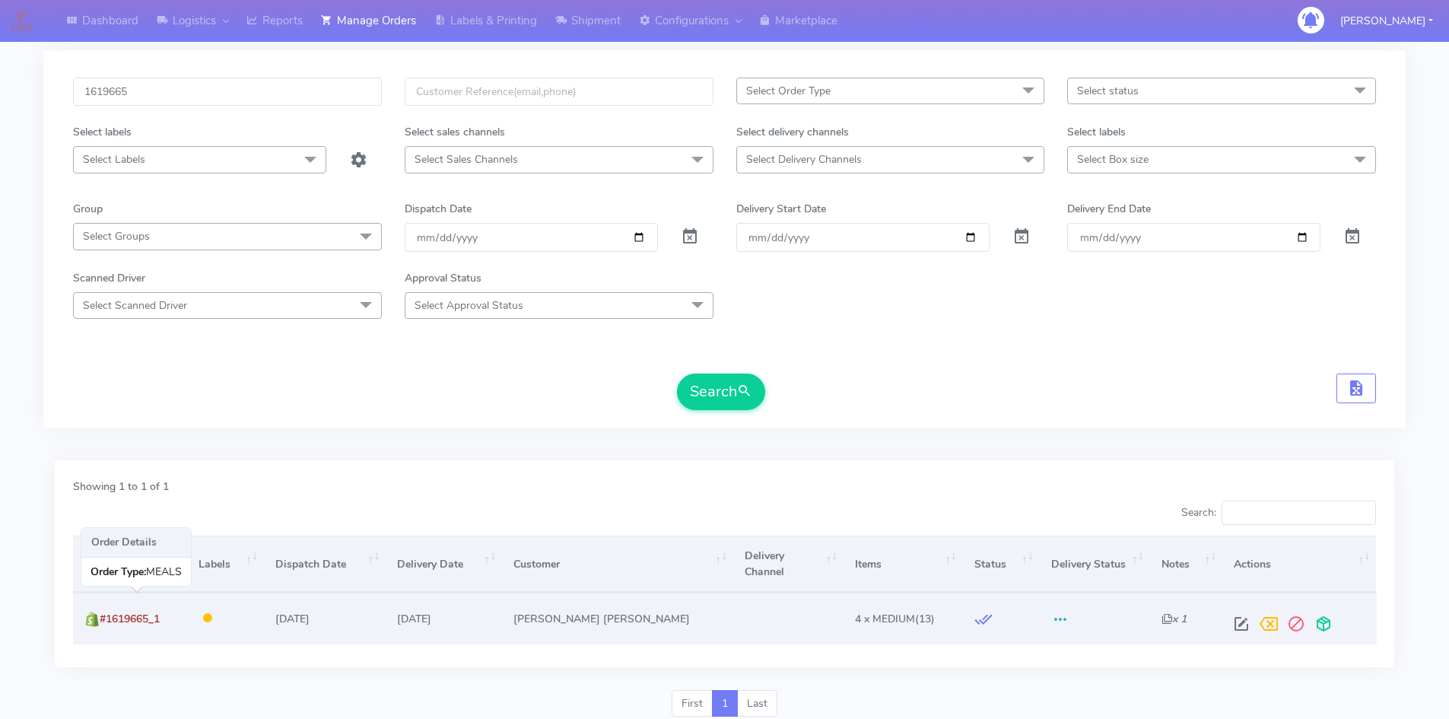 The width and height of the screenshot is (1449, 719). Describe the element at coordinates (788, 564) in the screenshot. I see `th: Delivery Channel: activate to sort column ascending` at that location.